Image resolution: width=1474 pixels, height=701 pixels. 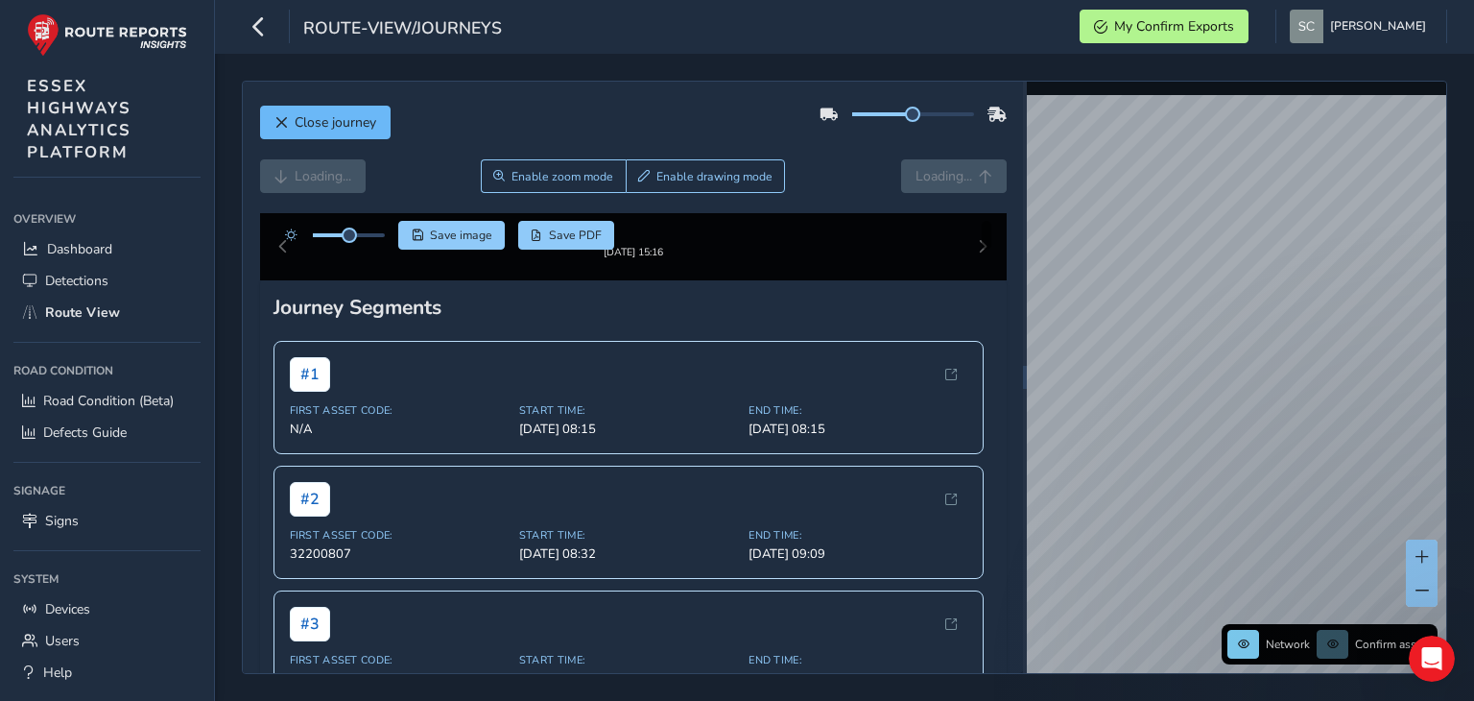 What do you see at coordinates (451, 235) in the screenshot?
I see `button: Save` at bounding box center [451, 235].